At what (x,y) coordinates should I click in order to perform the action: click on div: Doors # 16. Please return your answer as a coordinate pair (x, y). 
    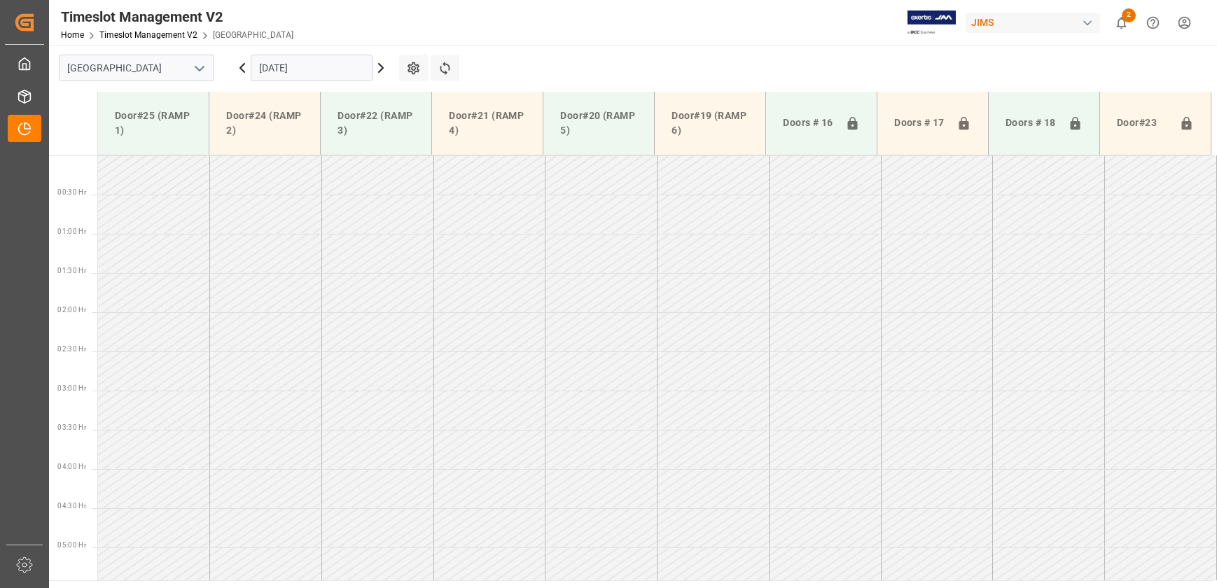
    Looking at the image, I should click on (808, 123).